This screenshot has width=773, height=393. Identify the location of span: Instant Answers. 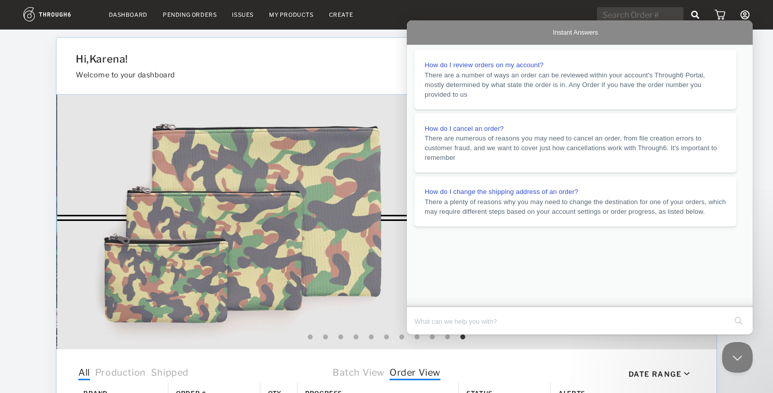
(168, 12).